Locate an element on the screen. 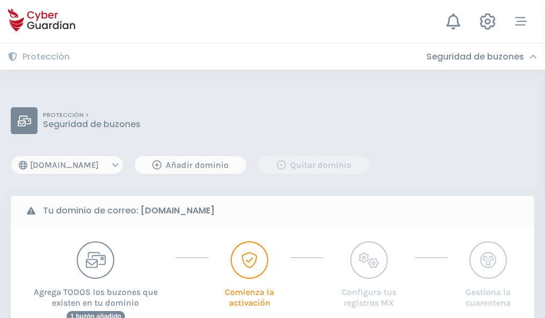  button: Quitar dominio is located at coordinates (314, 165).